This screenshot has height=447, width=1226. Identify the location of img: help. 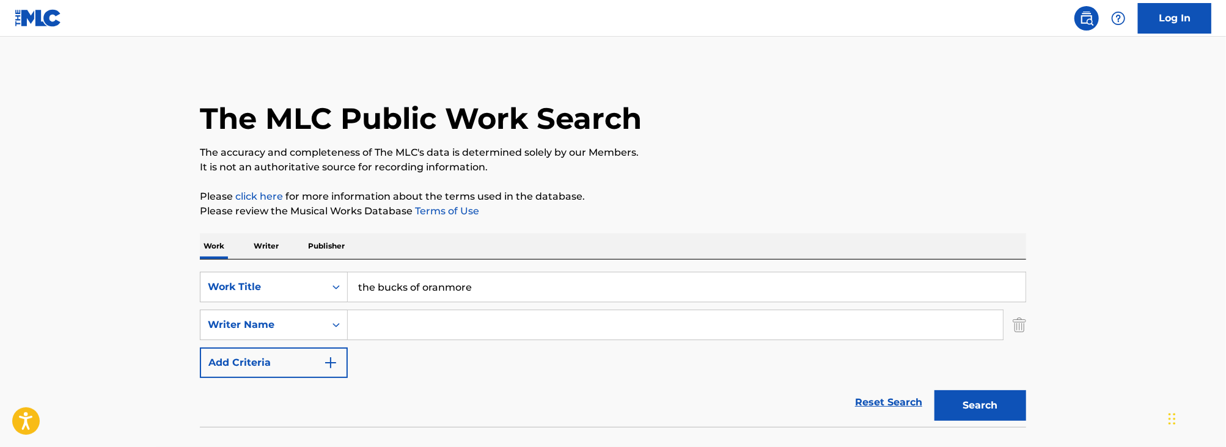
(1119, 18).